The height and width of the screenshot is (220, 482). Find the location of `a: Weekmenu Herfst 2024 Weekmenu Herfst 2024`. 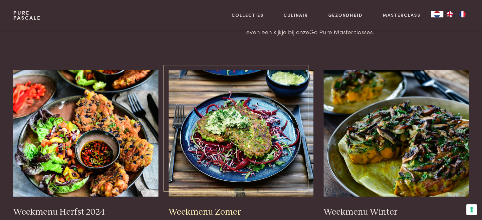

a: Weekmenu Herfst 2024 Weekmenu Herfst 2024 is located at coordinates (86, 144).